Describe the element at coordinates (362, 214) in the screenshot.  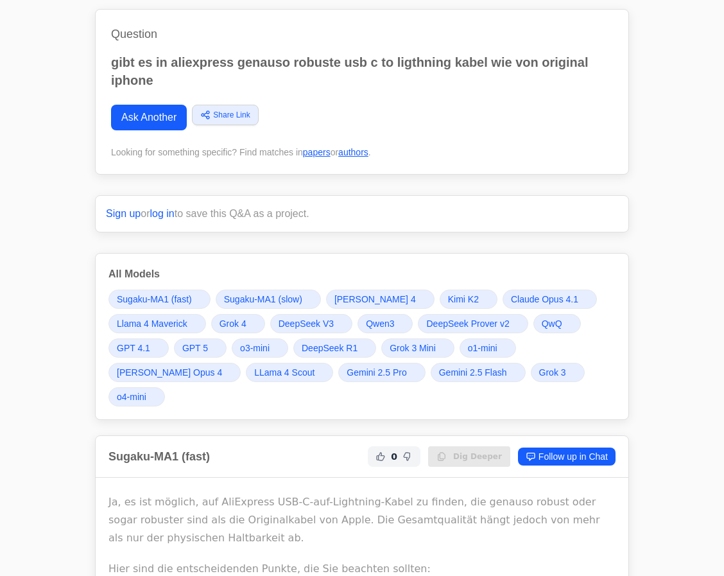
I see `p: or to save this Q&A as a project.` at that location.